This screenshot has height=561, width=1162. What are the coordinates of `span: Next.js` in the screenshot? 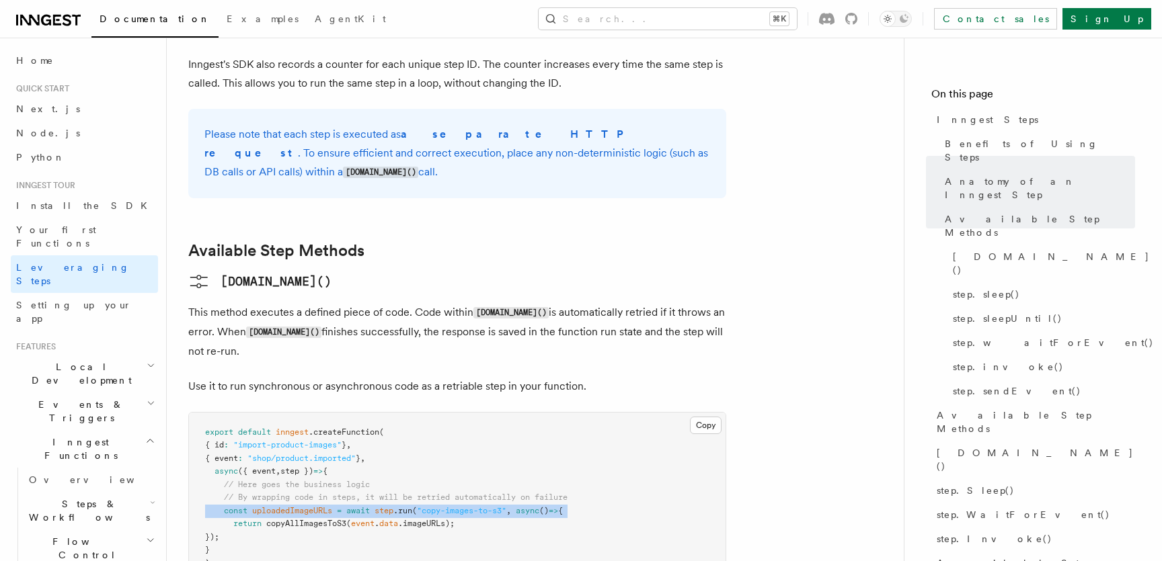 It's located at (48, 109).